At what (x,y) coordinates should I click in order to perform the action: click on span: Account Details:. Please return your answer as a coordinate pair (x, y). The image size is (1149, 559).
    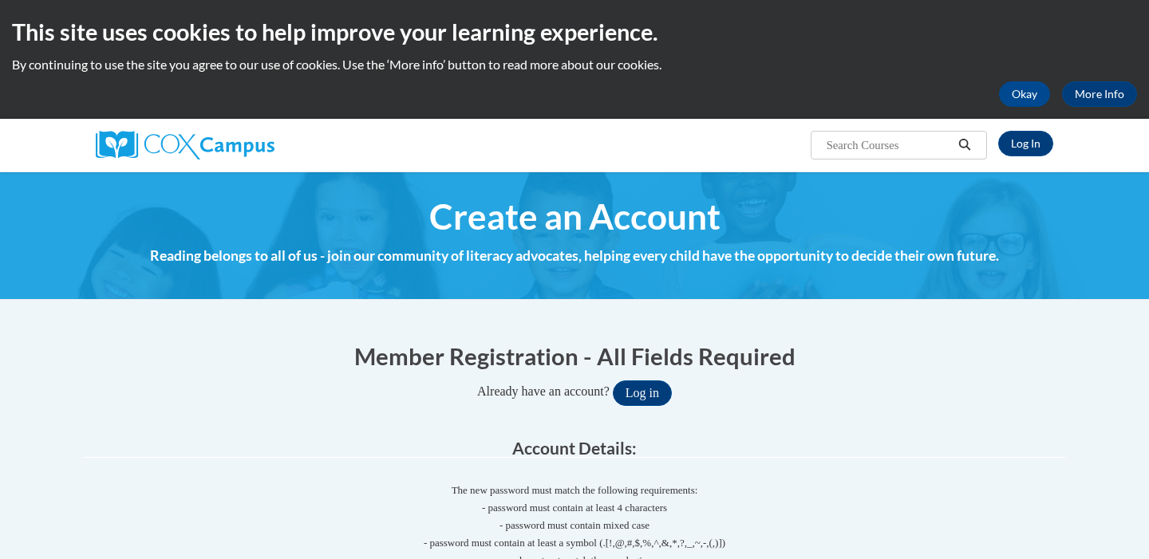
    Looking at the image, I should click on (574, 448).